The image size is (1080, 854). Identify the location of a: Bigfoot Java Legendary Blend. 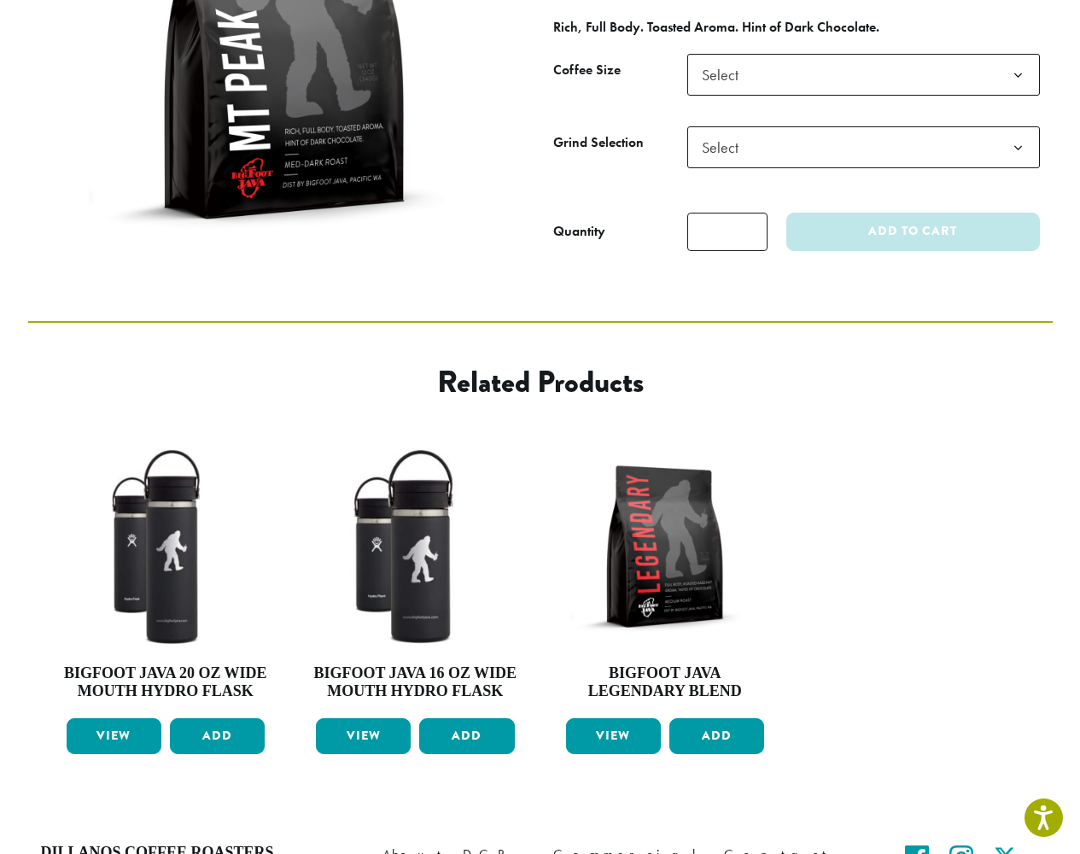
(665, 577).